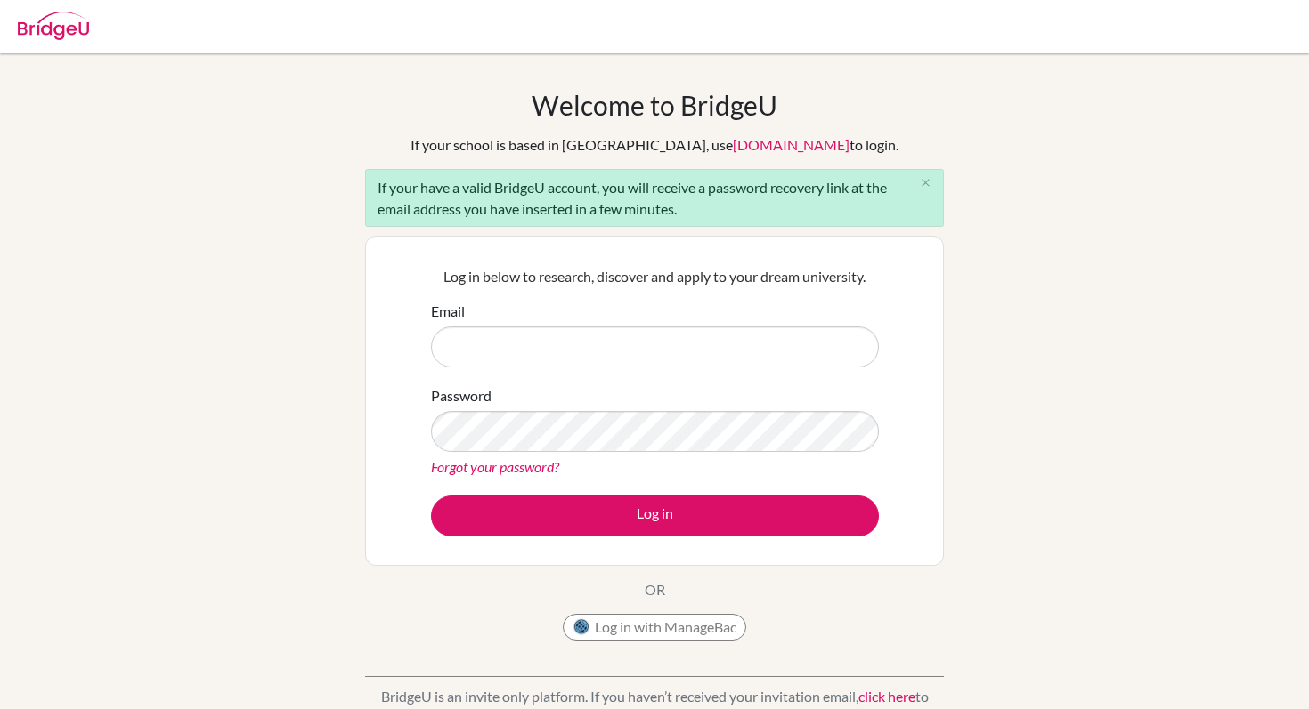 Image resolution: width=1309 pixels, height=709 pixels. Describe the element at coordinates (925, 183) in the screenshot. I see `button: Close` at that location.